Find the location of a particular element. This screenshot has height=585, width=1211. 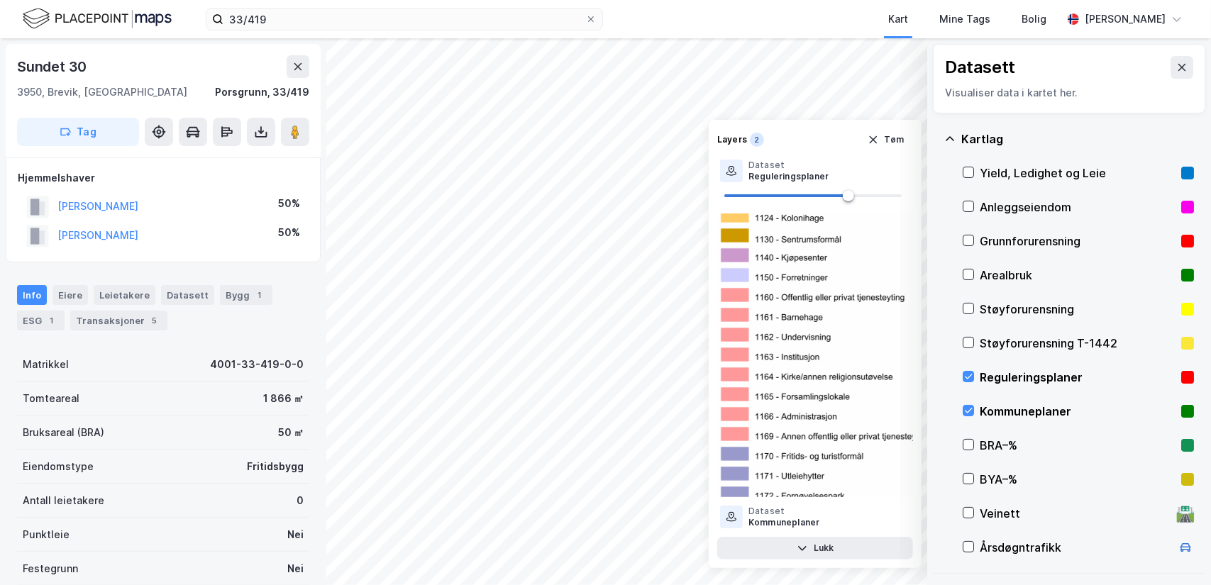

div: Støyforurensning is located at coordinates (1078, 309).